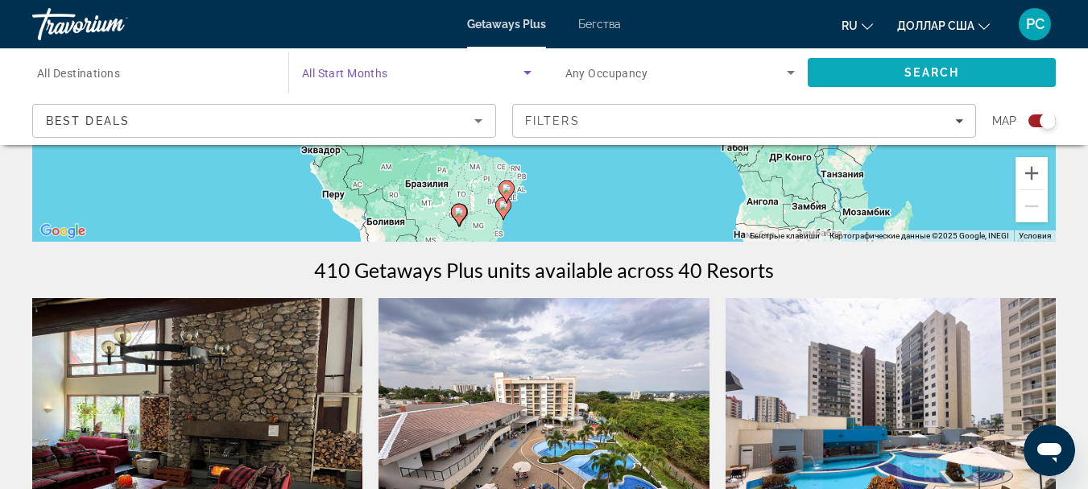 Image resolution: width=1088 pixels, height=489 pixels. What do you see at coordinates (1004, 121) in the screenshot?
I see `span: Map` at bounding box center [1004, 121].